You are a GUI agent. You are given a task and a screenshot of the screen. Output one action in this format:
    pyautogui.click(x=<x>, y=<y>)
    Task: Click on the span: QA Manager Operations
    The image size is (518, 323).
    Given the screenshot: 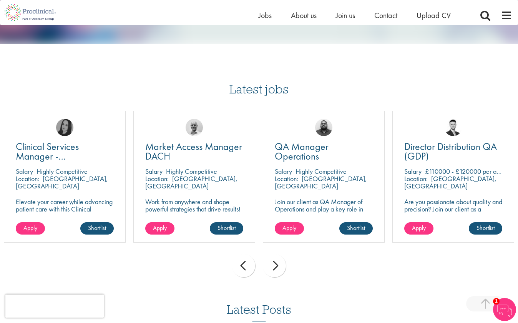 What is the action you would take?
    pyautogui.click(x=302, y=151)
    